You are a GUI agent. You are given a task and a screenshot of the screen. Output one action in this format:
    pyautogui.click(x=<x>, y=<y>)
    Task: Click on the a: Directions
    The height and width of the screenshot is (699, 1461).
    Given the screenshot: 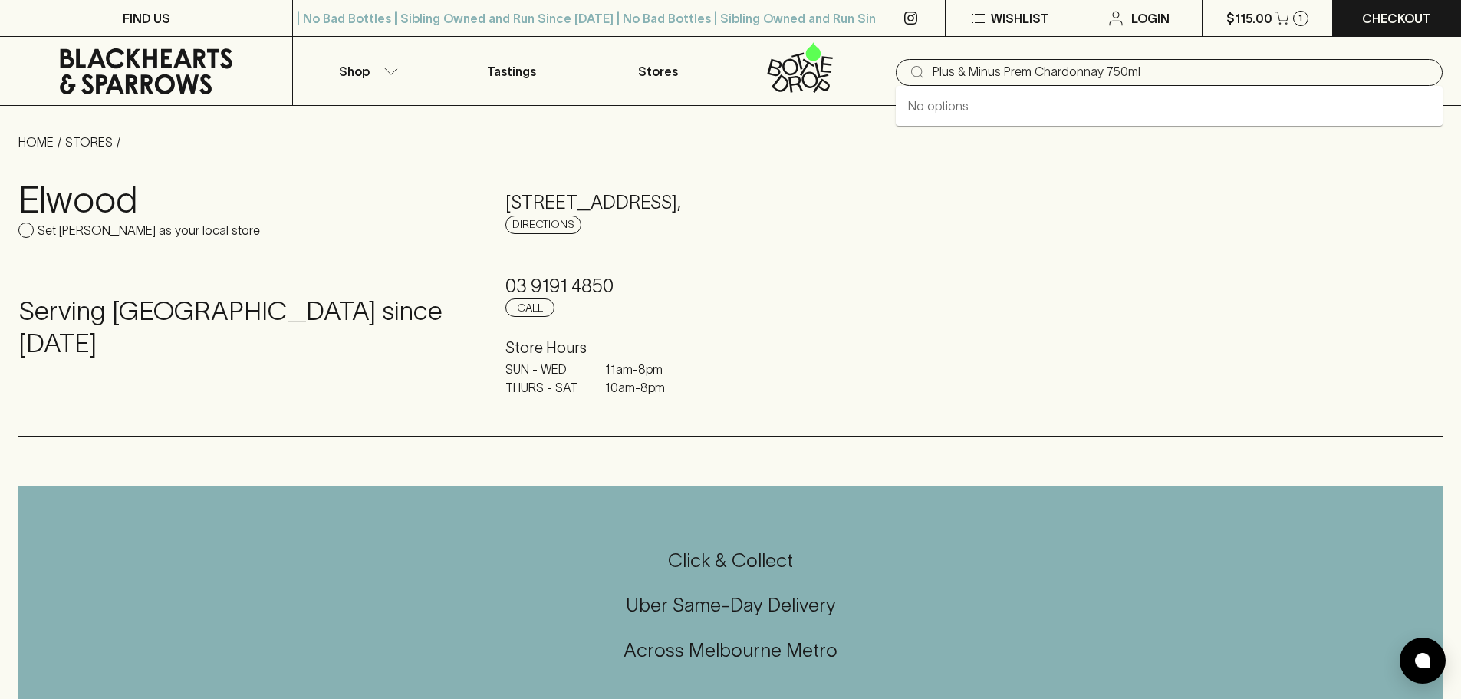 What is the action you would take?
    pyautogui.click(x=543, y=225)
    